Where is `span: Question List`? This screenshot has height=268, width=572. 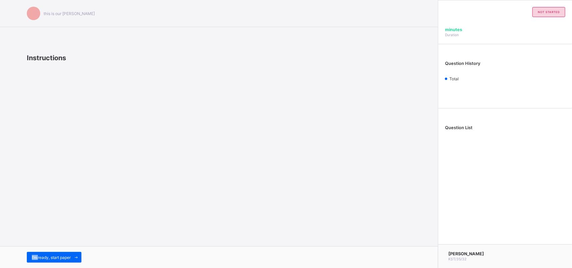 span: Question List is located at coordinates (459, 128).